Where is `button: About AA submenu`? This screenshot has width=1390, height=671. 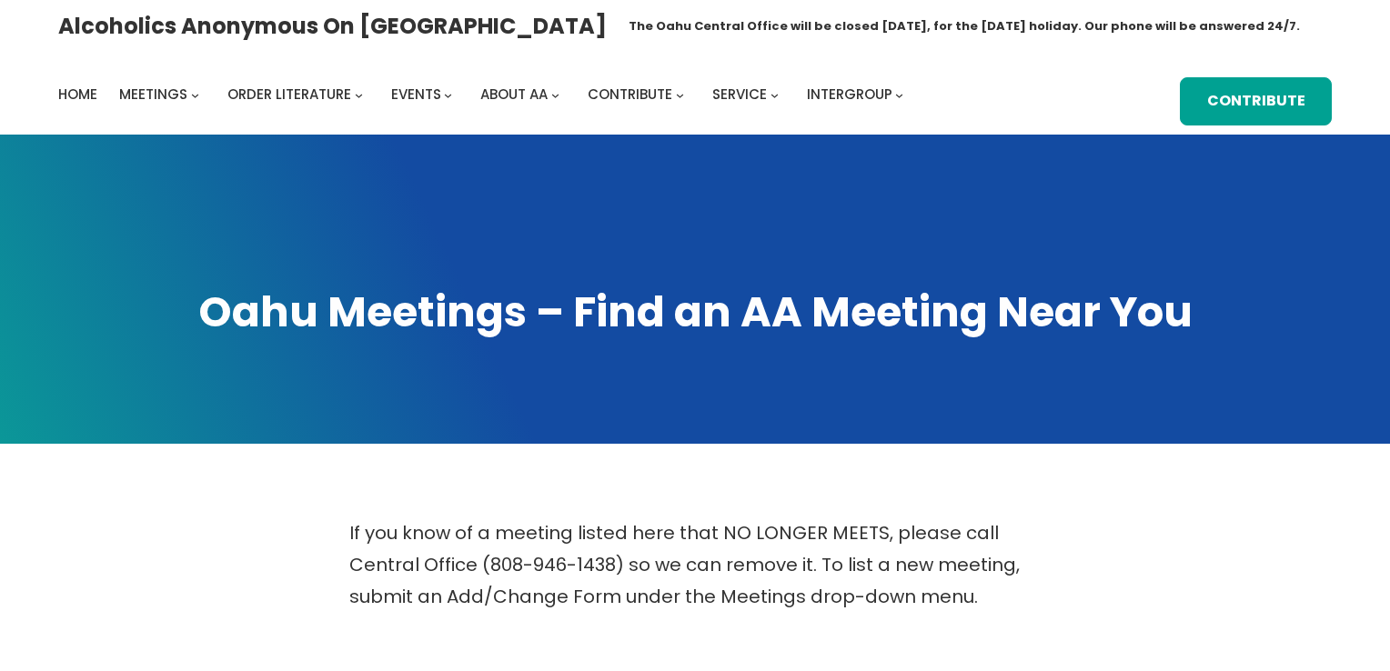 button: About AA submenu is located at coordinates (555, 95).